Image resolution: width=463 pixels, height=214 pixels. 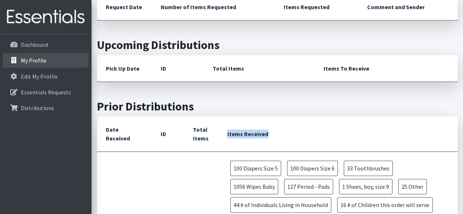 What do you see at coordinates (34, 45) in the screenshot?
I see `p: Dashboard` at bounding box center [34, 45].